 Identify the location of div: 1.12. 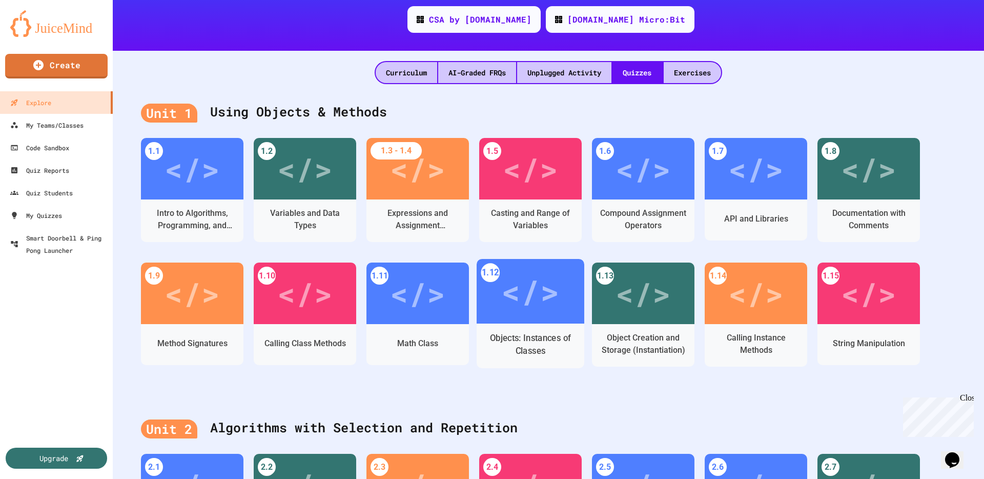
(490, 272).